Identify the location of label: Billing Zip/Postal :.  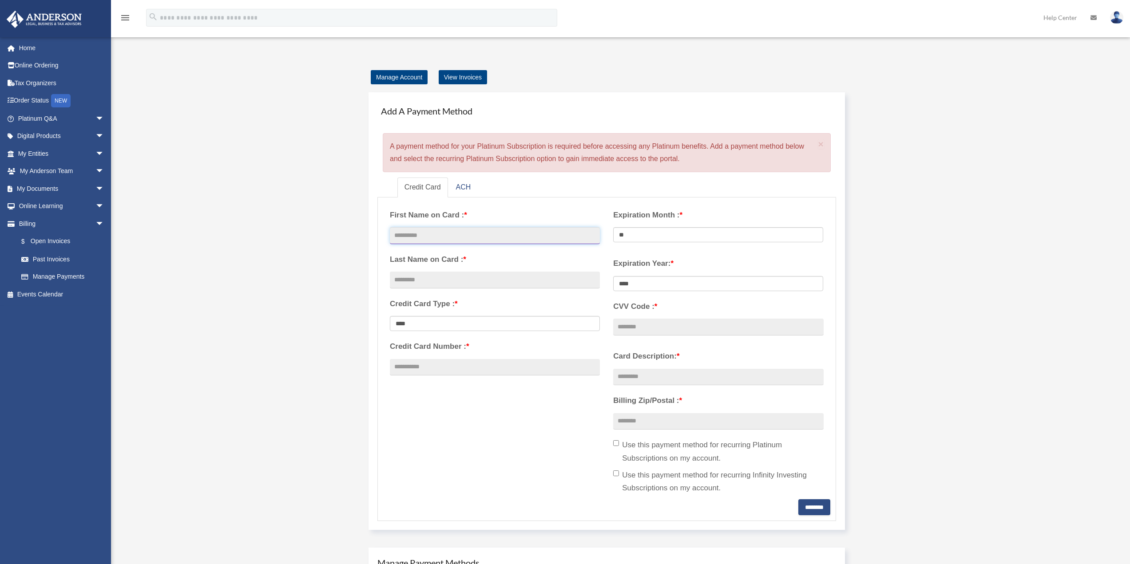
(718, 401).